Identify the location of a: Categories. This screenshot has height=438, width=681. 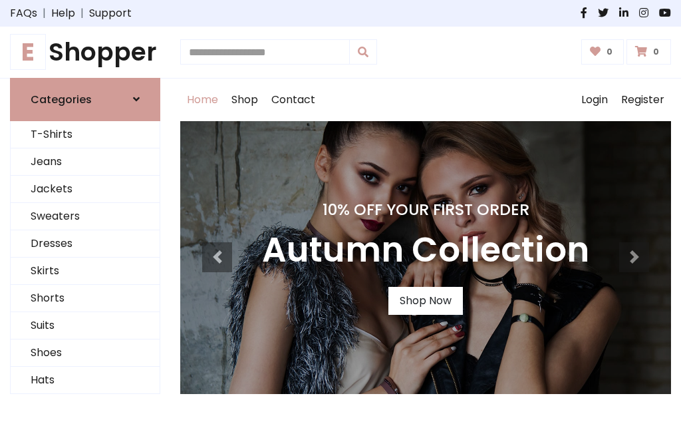
(85, 99).